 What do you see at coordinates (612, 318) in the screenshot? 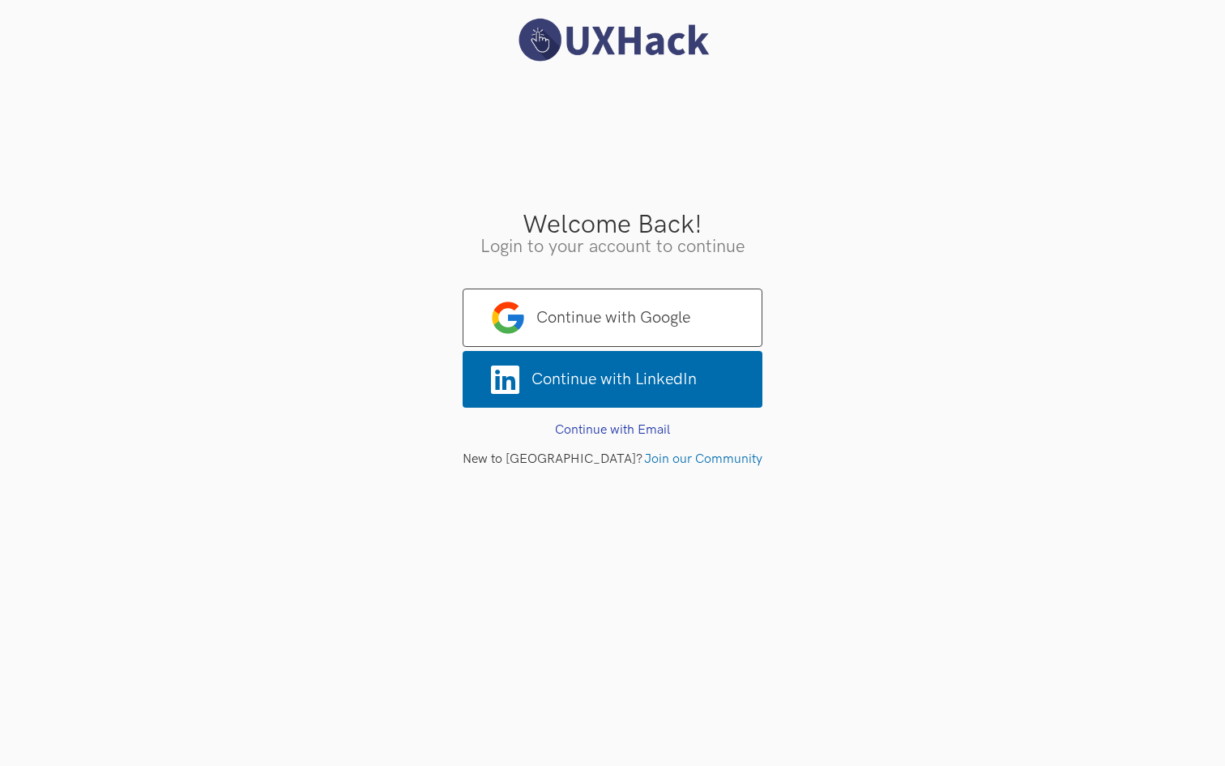
I see `a: Continue with Google` at bounding box center [612, 318].